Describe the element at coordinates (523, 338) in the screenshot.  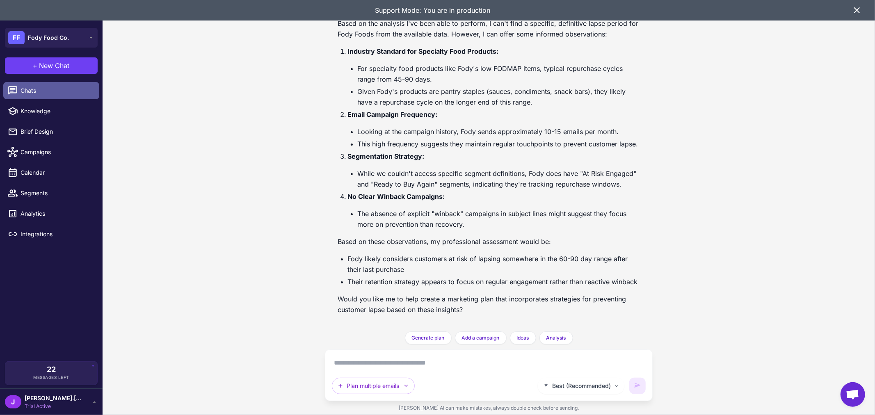
I see `span: Ideas` at that location.